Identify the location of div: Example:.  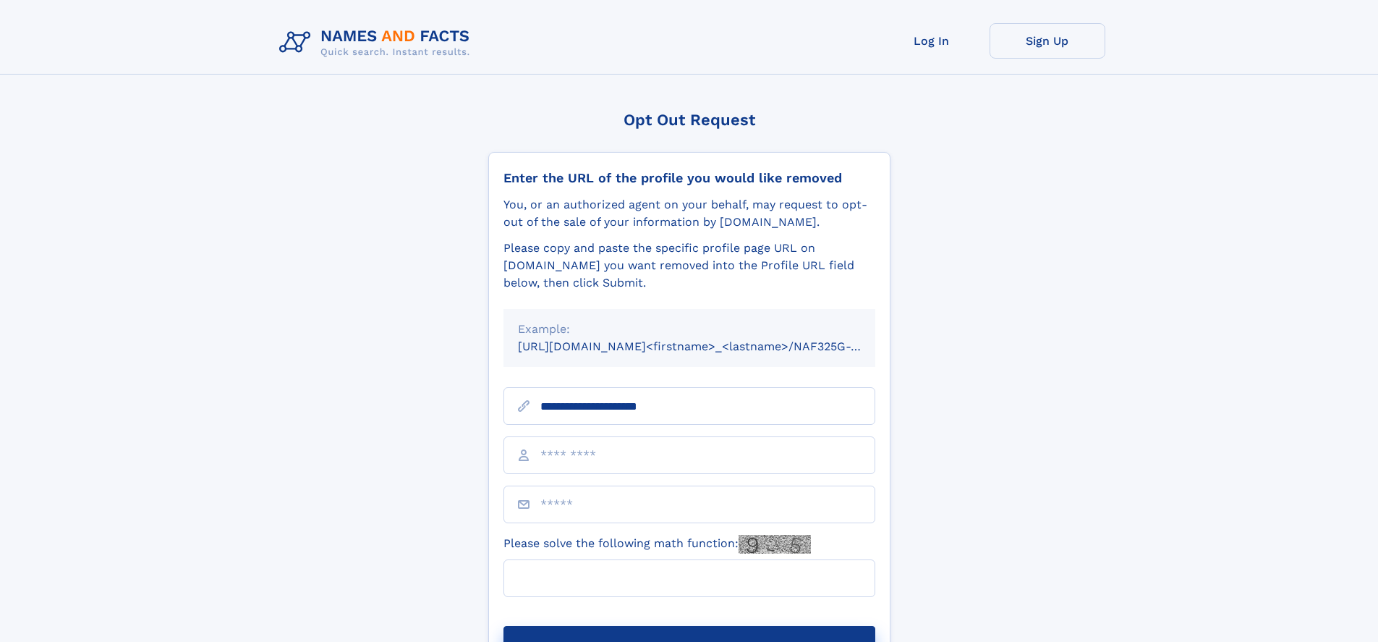
(690, 329).